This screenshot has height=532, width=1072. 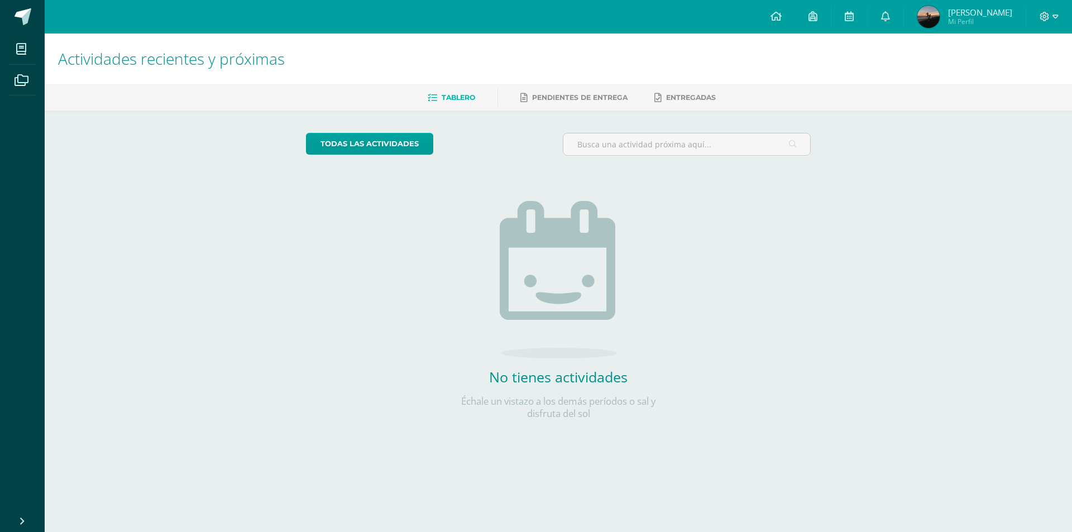 What do you see at coordinates (928, 17) in the screenshot?
I see `img: adda248ed197d478fb388b66fa81bb8e.png` at bounding box center [928, 17].